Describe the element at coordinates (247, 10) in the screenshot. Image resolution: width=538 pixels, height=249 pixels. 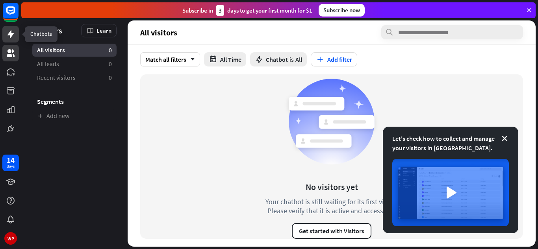
I see `div: Subscribe in days to get your first month for $1` at that location.